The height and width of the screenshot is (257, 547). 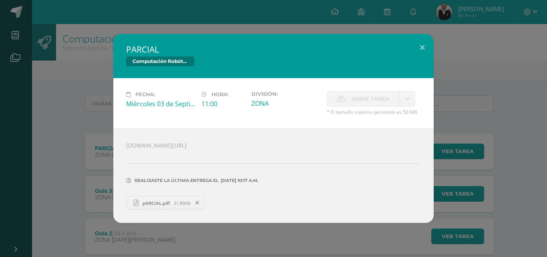 I want to click on label: División:, so click(x=286, y=94).